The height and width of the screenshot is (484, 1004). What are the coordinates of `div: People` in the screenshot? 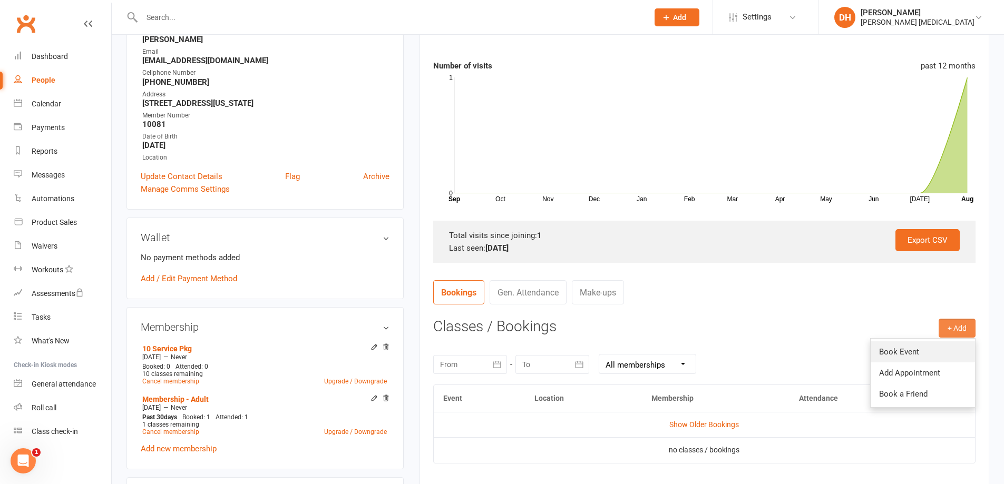 It's located at (43, 80).